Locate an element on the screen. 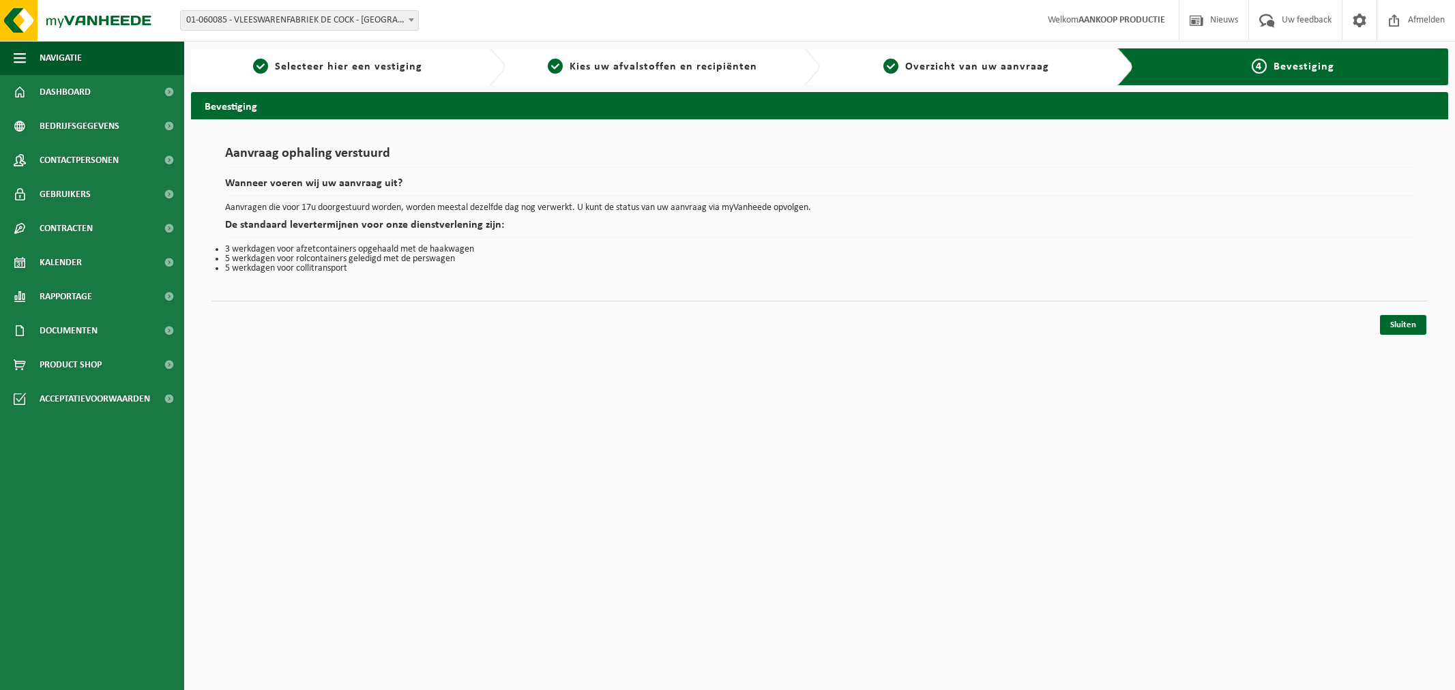 This screenshot has width=1455, height=690. h2: De standaard levertermijnen voor onze dienstverlening zijn: is located at coordinates (819, 228).